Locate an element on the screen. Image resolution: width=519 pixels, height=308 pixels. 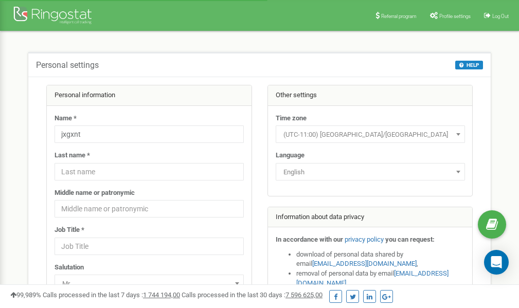
button: HELP is located at coordinates (469, 65).